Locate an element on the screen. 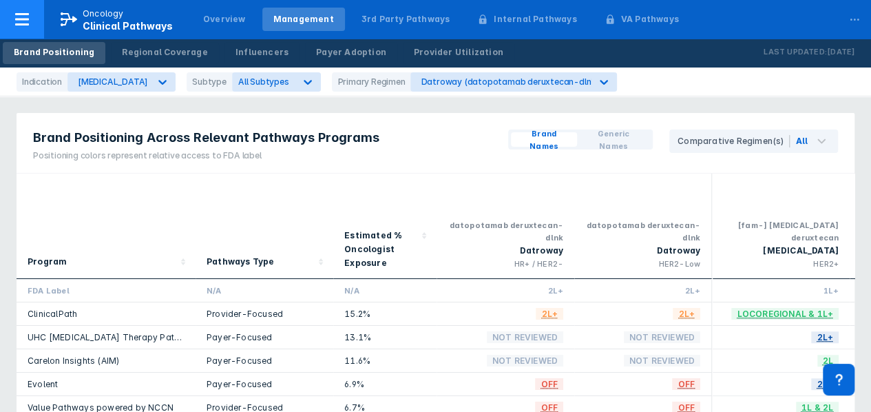 The height and width of the screenshot is (412, 871). a: Evolent is located at coordinates (43, 384).